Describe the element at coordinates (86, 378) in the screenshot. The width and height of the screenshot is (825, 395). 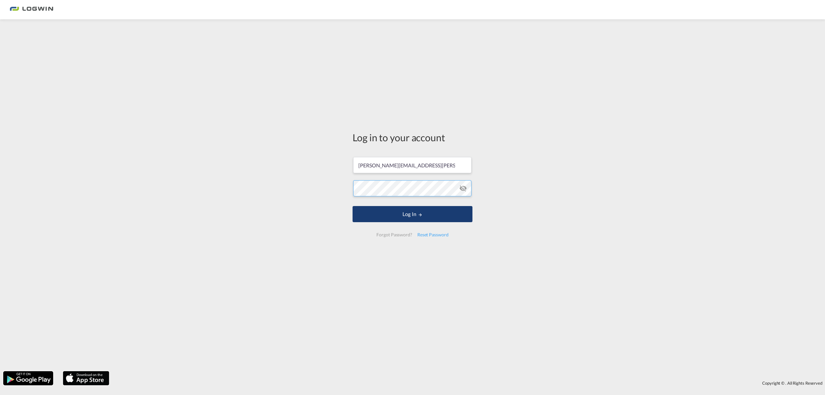
I see `img: apple.png` at that location.